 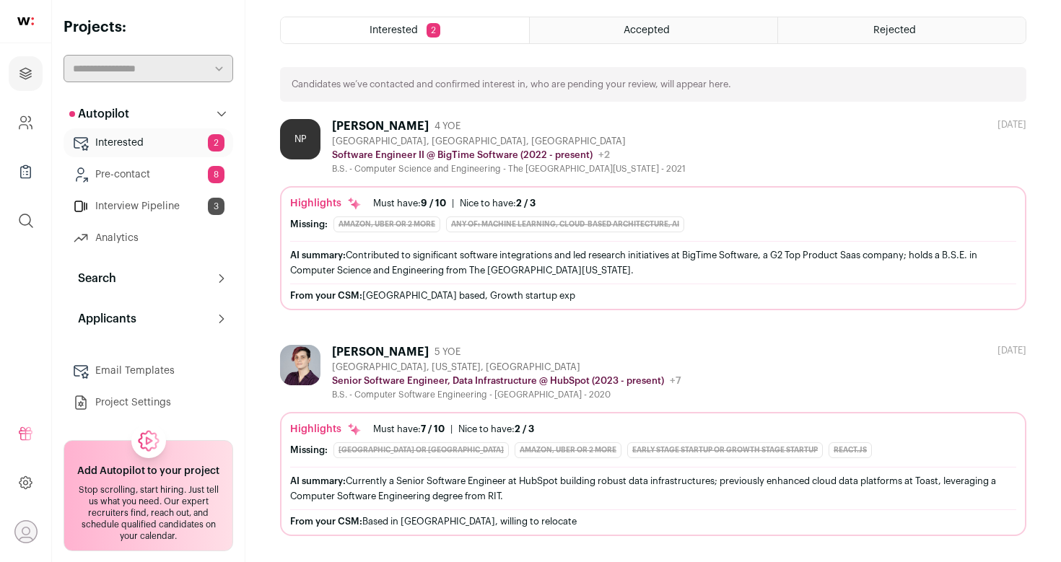 What do you see at coordinates (565, 224) in the screenshot?
I see `div: Any of: Machine Learning, Cloud-based architecture, ai` at bounding box center [565, 224].